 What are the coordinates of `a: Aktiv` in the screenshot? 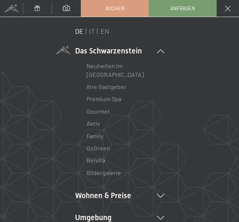 It's located at (93, 123).